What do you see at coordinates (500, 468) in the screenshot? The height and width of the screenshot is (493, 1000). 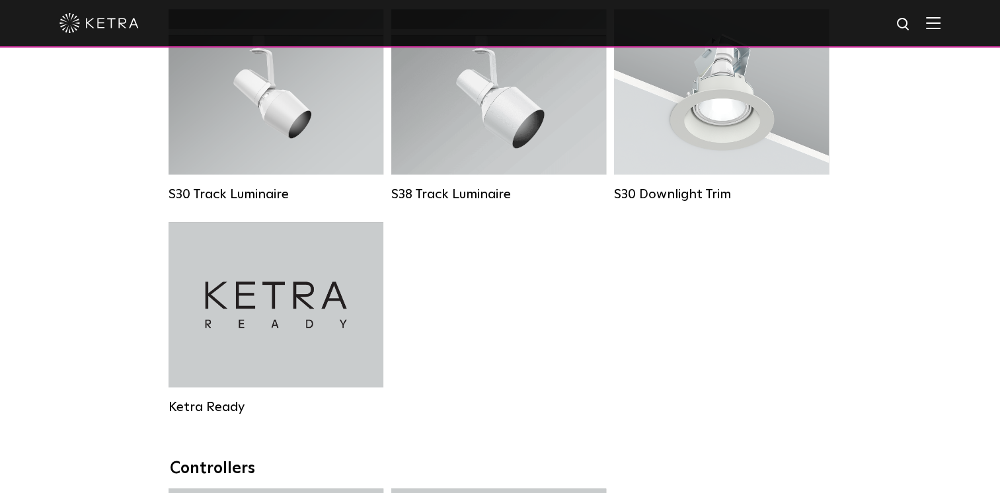 I see `div: Controllers` at bounding box center [500, 468].